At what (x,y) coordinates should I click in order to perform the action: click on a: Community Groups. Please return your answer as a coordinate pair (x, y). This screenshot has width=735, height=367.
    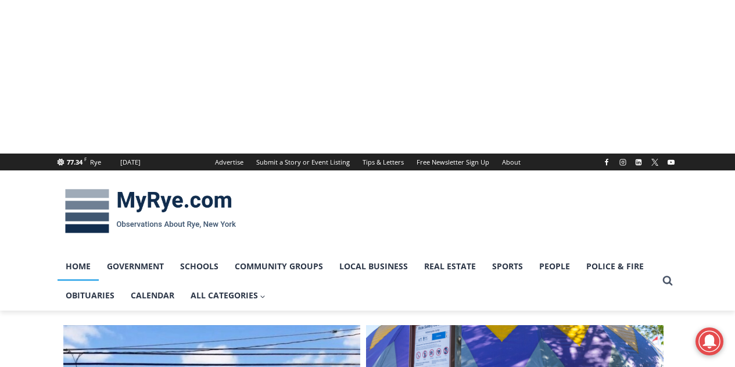
    Looking at the image, I should click on (279, 266).